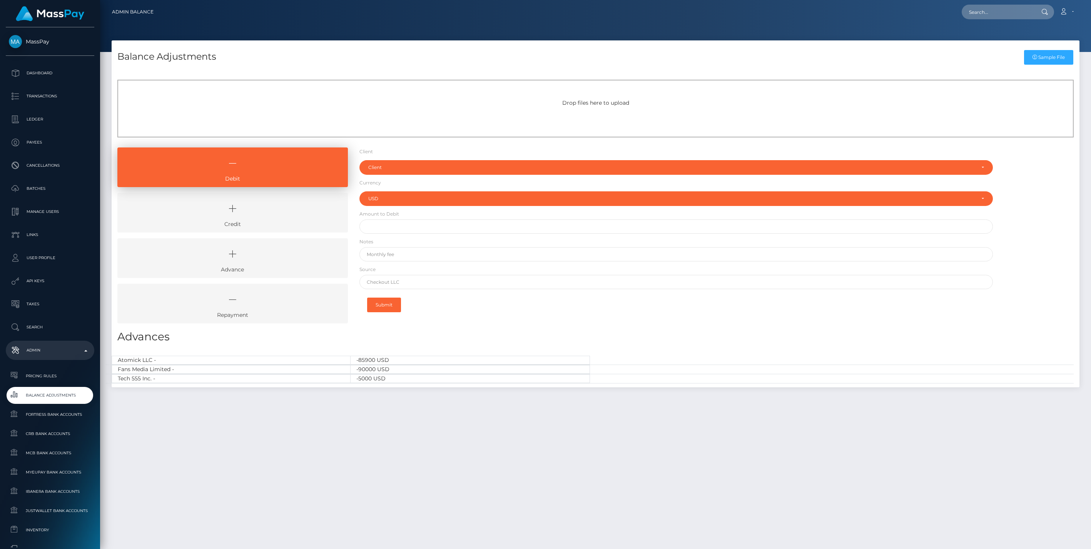  Describe the element at coordinates (50, 166) in the screenshot. I see `a: Cancellations` at that location.